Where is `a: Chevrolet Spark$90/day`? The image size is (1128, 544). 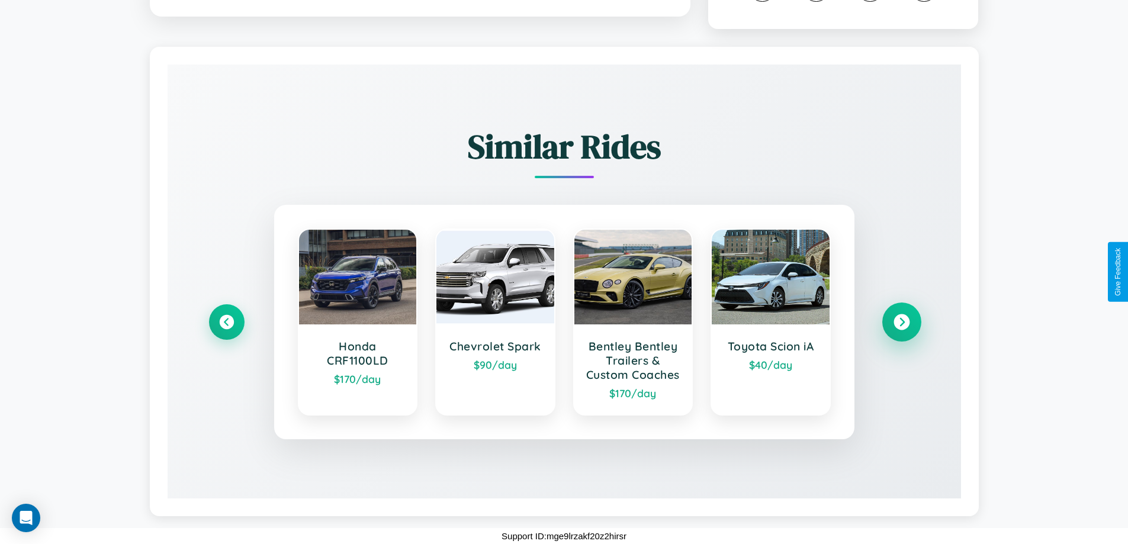
a: Chevrolet Spark$90/day is located at coordinates (495, 322).